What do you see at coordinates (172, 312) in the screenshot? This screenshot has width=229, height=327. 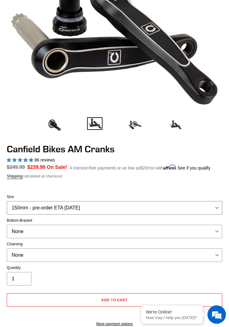 I see `div: We're Online!` at bounding box center [172, 312].